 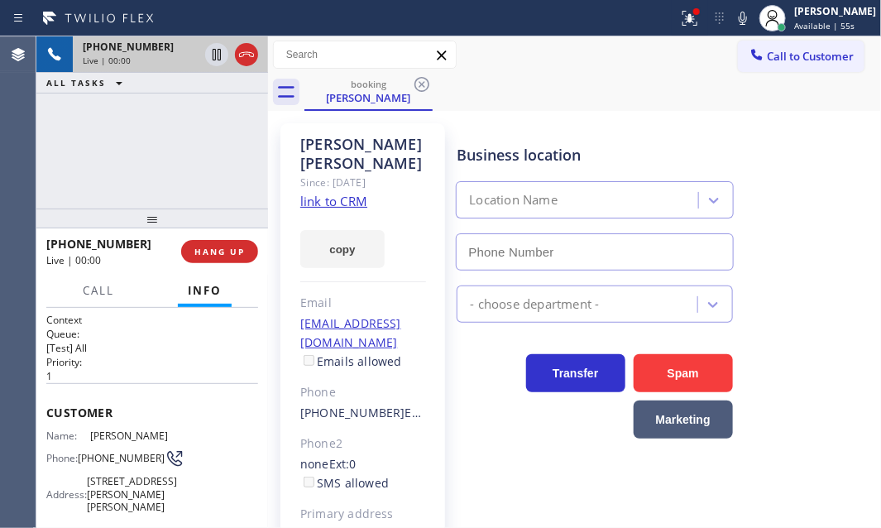 I want to click on input: Emails allowed, so click(x=309, y=360).